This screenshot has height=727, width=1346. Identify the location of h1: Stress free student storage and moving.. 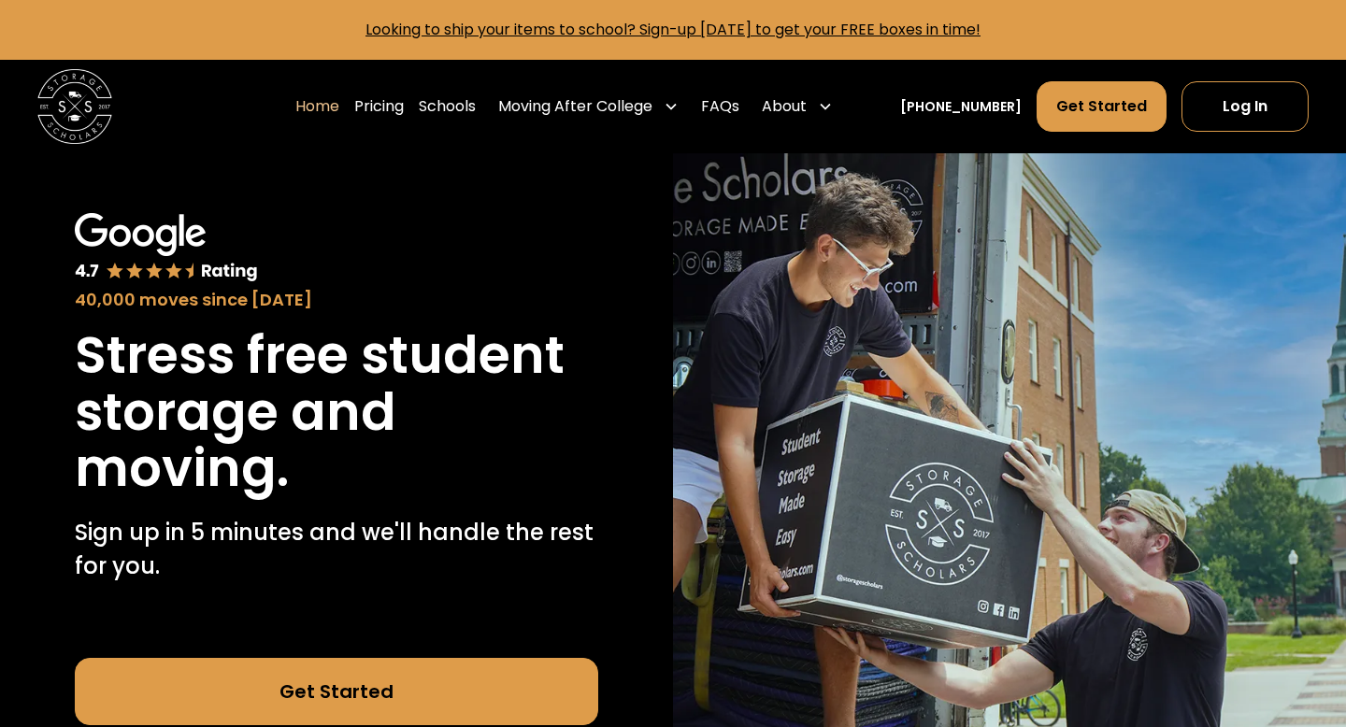
(337, 412).